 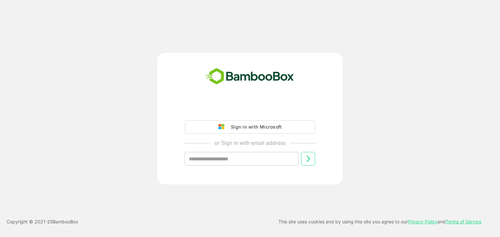 I want to click on p: This site uses cookies and by using this site you agree to our and, so click(x=380, y=222).